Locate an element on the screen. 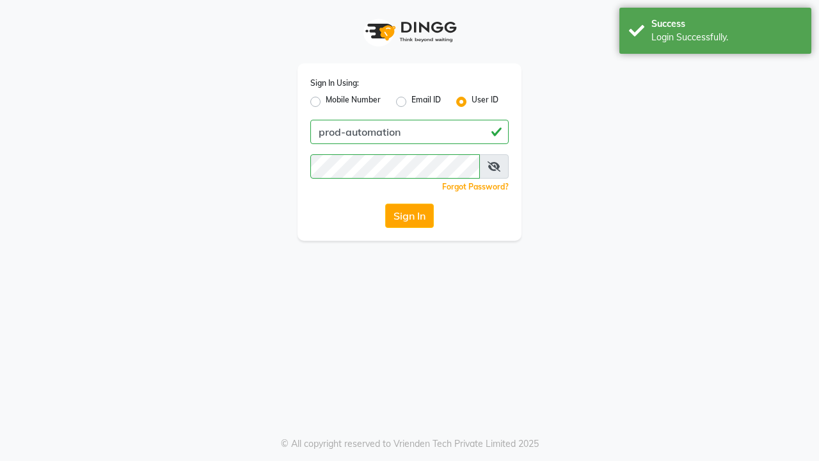 This screenshot has width=819, height=461. div: Success is located at coordinates (727, 24).